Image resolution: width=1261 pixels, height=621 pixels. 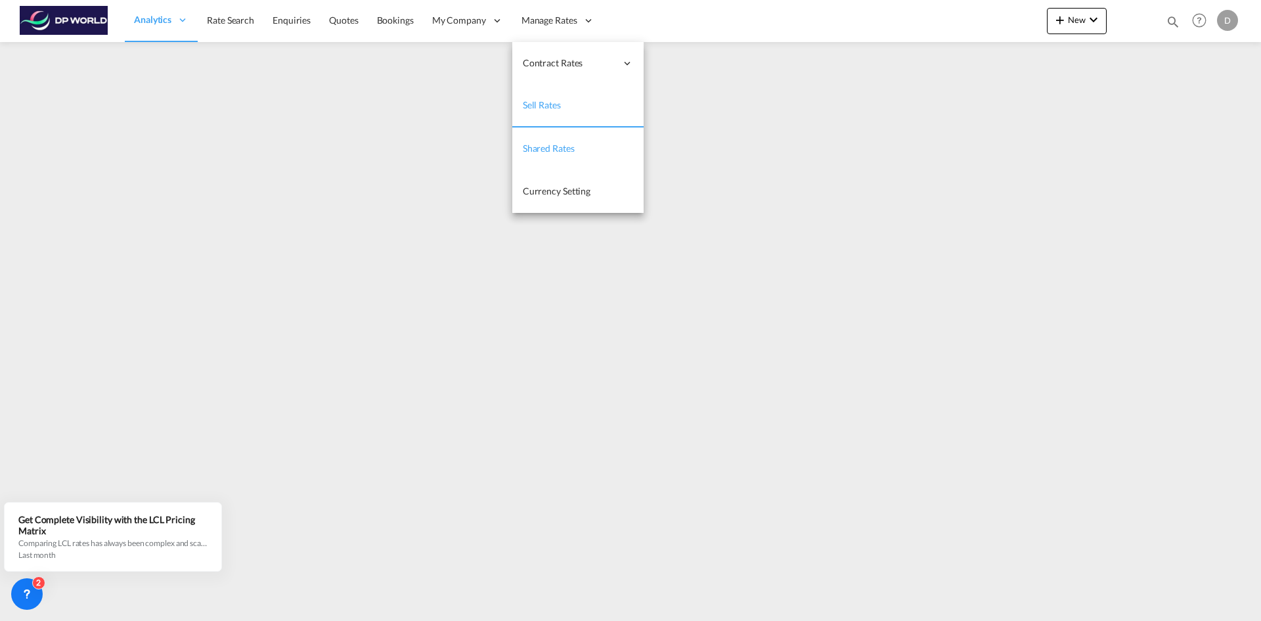 What do you see at coordinates (569, 63) in the screenshot?
I see `span: Contract Rates` at bounding box center [569, 63].